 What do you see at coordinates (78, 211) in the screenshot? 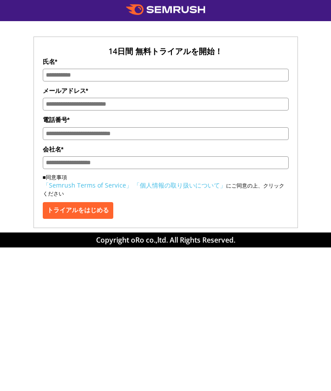
I see `button: トライアルをはじめる` at bounding box center [78, 211].